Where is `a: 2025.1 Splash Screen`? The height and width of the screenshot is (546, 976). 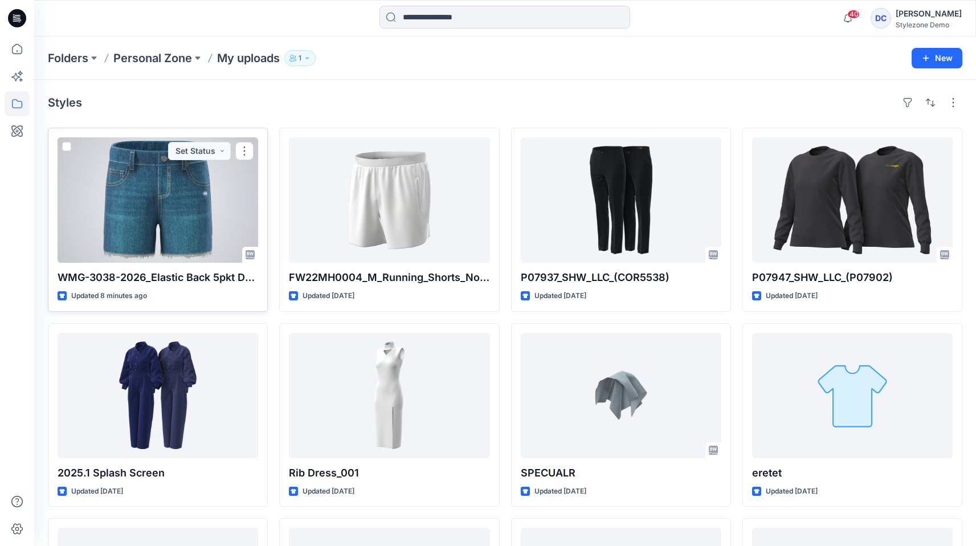 a: 2025.1 Splash Screen is located at coordinates (158, 395).